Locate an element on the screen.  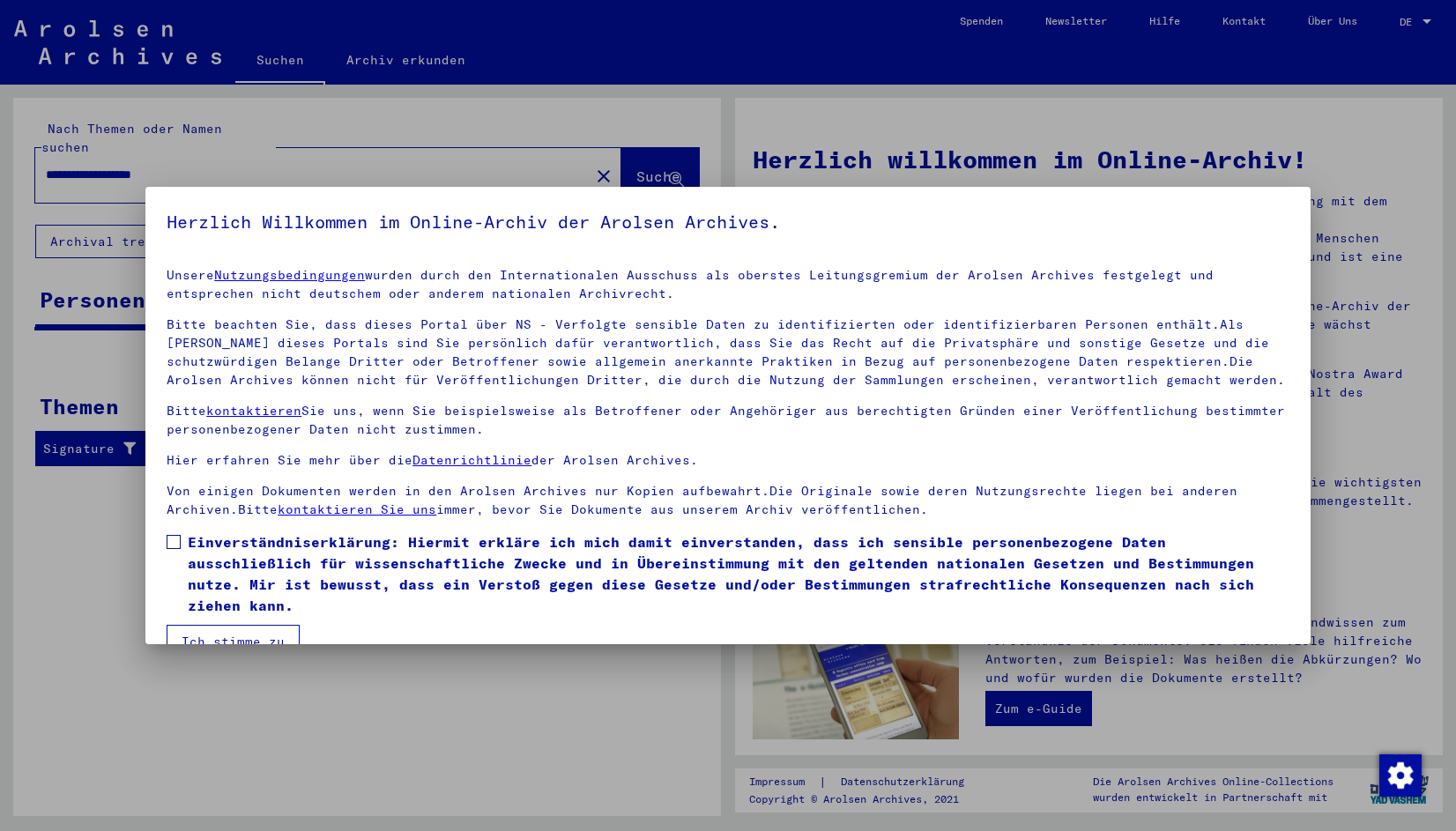
p: Bitte Sie uns, wenn Sie beispielsweise als Betroffener oder Angehöriger aus berechtigten Gründen ... is located at coordinates (728, 420).